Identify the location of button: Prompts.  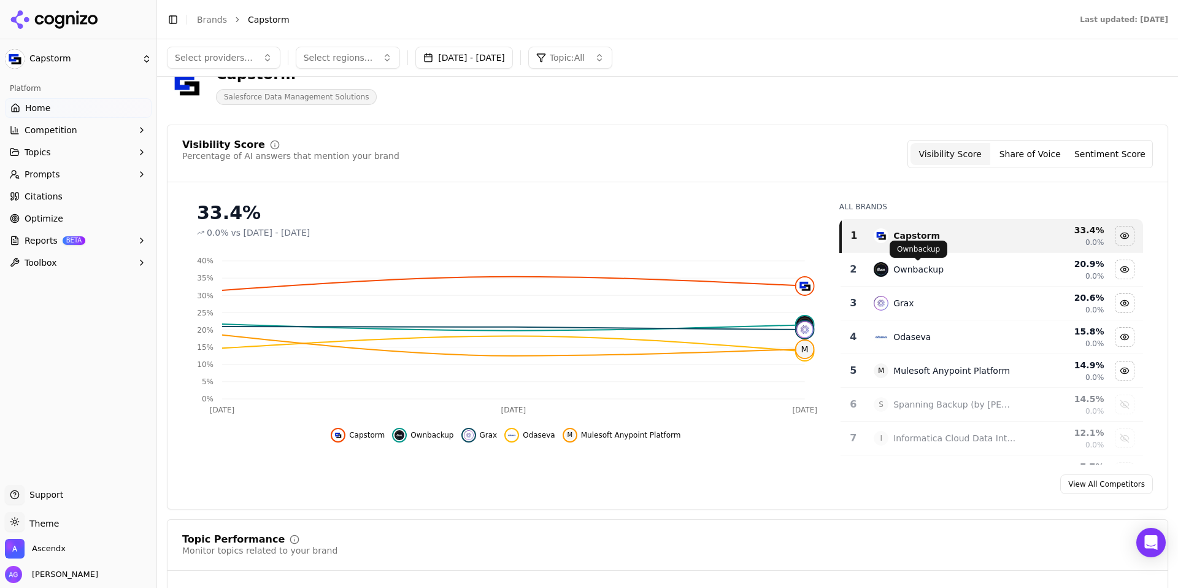
(78, 174).